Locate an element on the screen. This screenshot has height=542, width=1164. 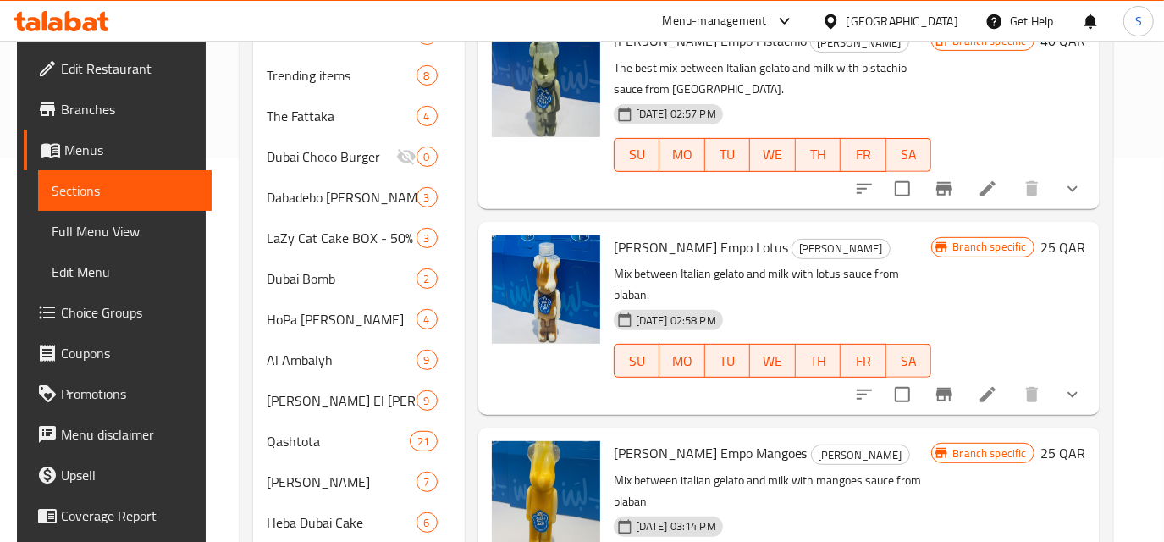
span: 8 is located at coordinates (427, 75).